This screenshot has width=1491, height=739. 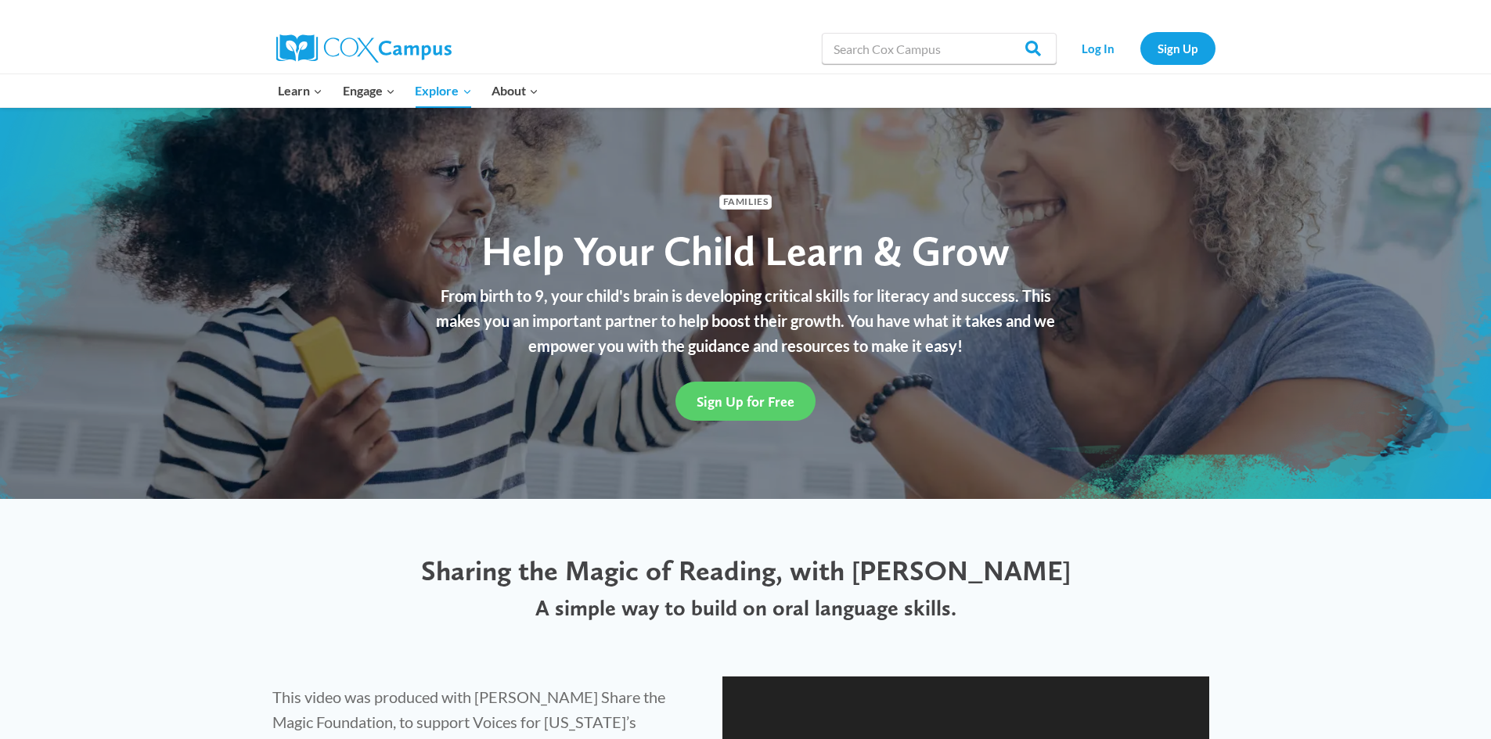 I want to click on span: Help Your Child Learn & Grow, so click(x=745, y=250).